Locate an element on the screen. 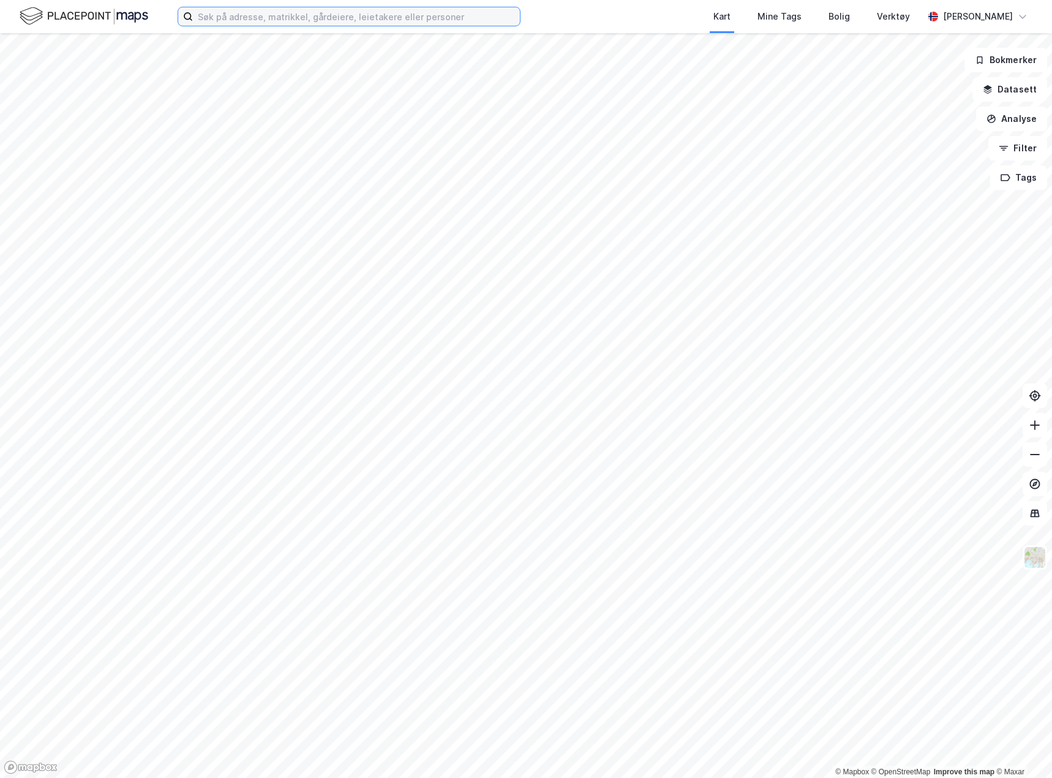 The image size is (1052, 778). input: Søk på adresse, matrikkel, gårdeiere, leietakere eller personer is located at coordinates (356, 17).